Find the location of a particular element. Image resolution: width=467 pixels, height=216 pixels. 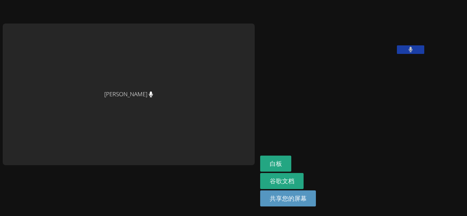

font: 谷歌文档 is located at coordinates (282, 181).